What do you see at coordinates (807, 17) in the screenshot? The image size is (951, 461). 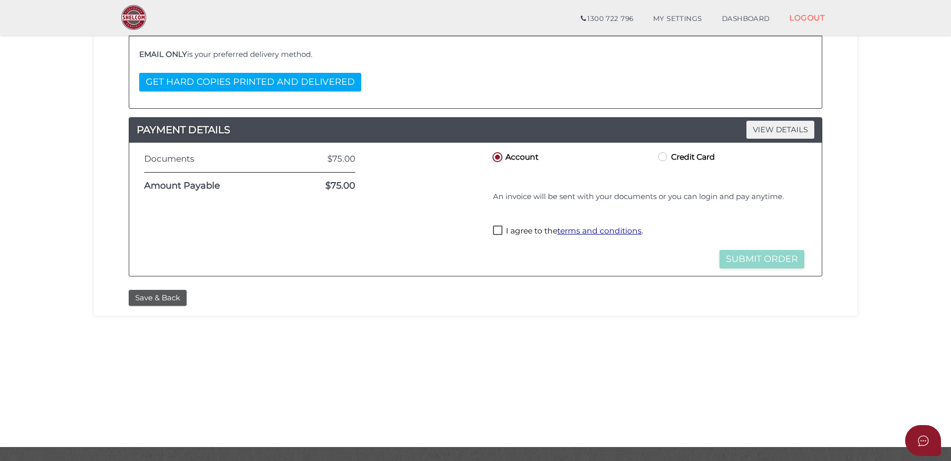 I see `a: LOGOUT` at bounding box center [807, 17].